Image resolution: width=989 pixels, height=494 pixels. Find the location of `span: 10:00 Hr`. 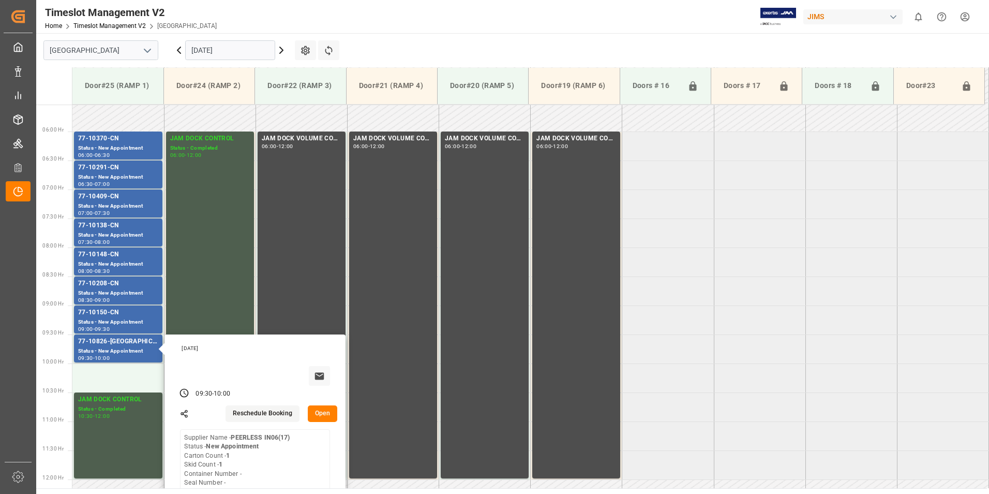

span: 10:00 Hr is located at coordinates (53, 361).